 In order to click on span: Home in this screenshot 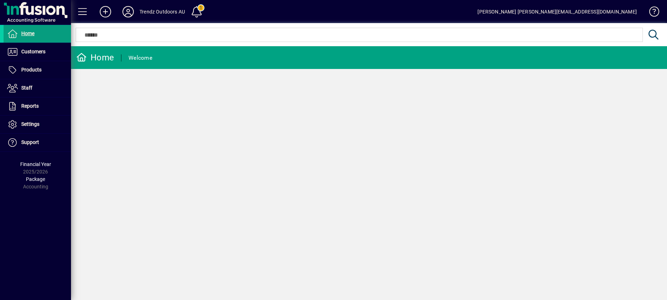, I will do `click(28, 33)`.